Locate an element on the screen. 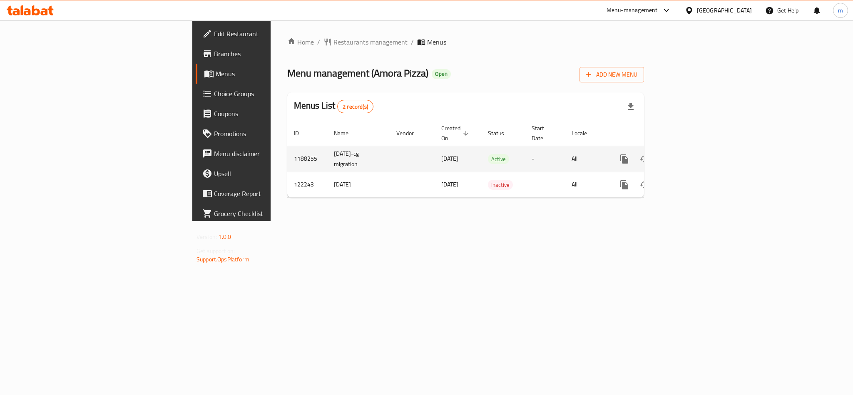 The height and width of the screenshot is (395, 853). span: Choice Groups is located at coordinates (271, 94).